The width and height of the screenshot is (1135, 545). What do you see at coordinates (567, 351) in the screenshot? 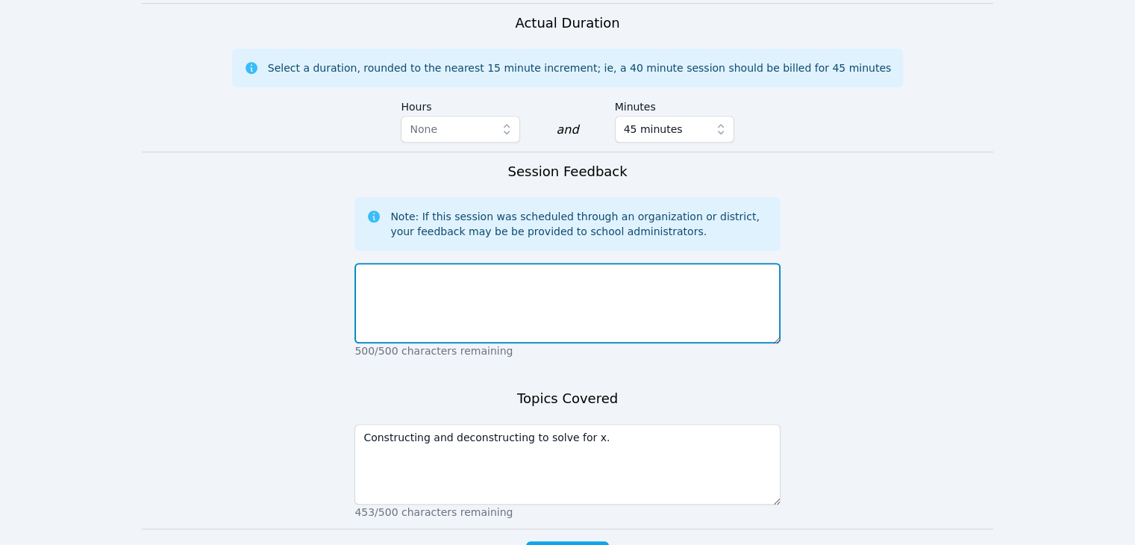
I see `p: 500/500 characters remaining` at bounding box center [567, 351].